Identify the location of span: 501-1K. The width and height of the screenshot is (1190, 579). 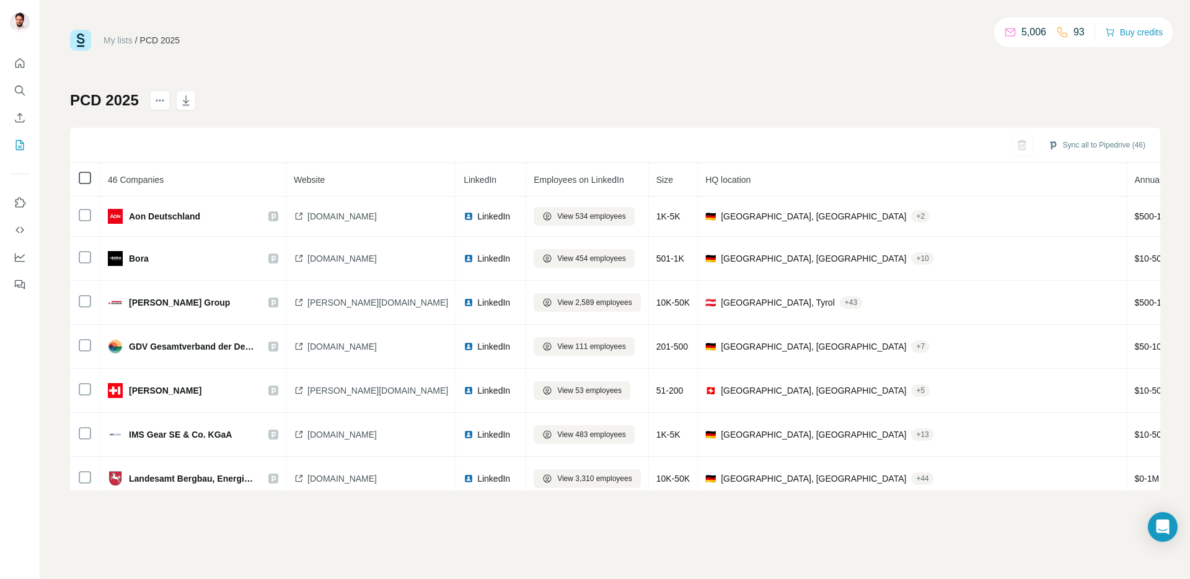
(670, 259).